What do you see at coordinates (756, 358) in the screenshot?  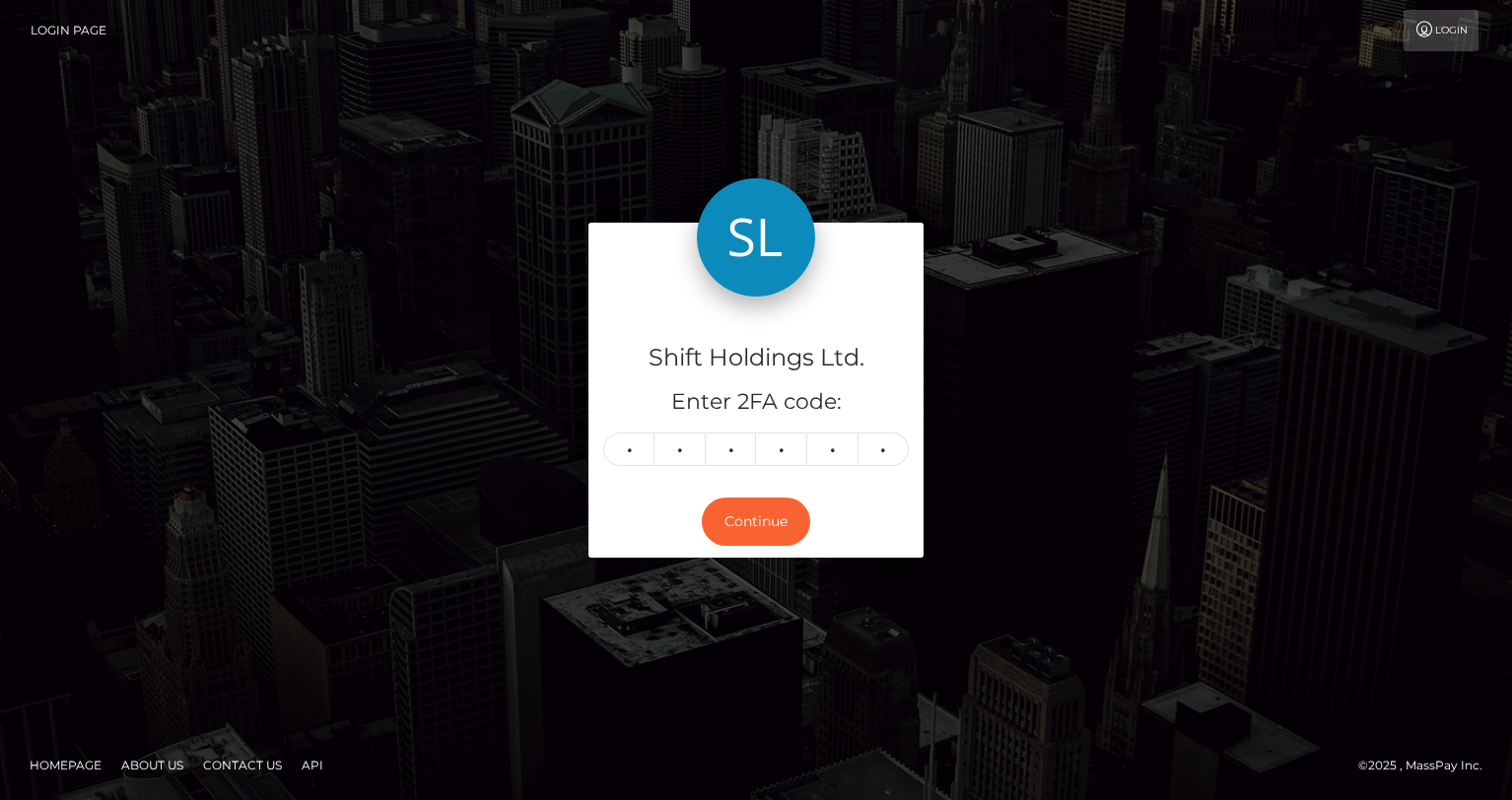 I see `h4: Shift Holdings Ltd.` at bounding box center [756, 358].